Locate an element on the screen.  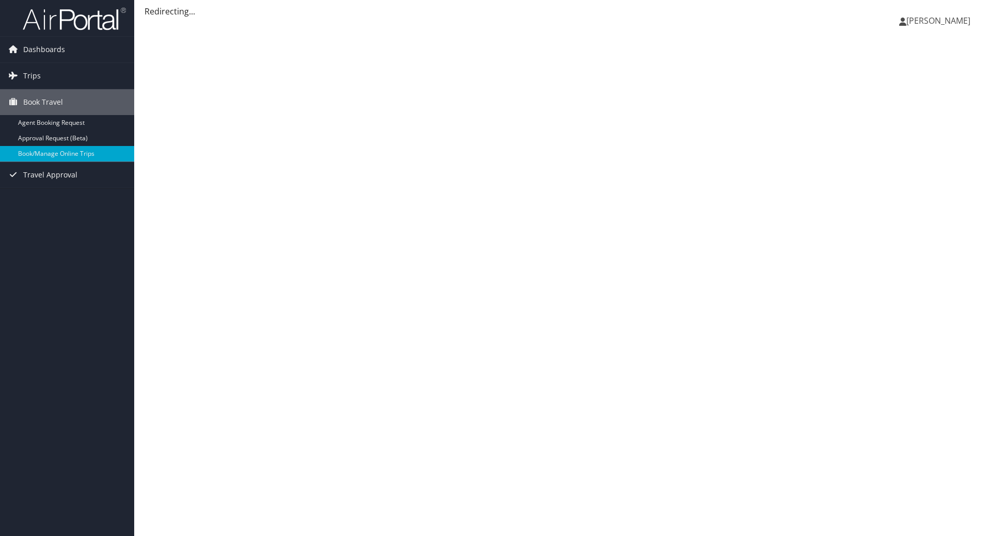
span: Trips is located at coordinates (32, 76).